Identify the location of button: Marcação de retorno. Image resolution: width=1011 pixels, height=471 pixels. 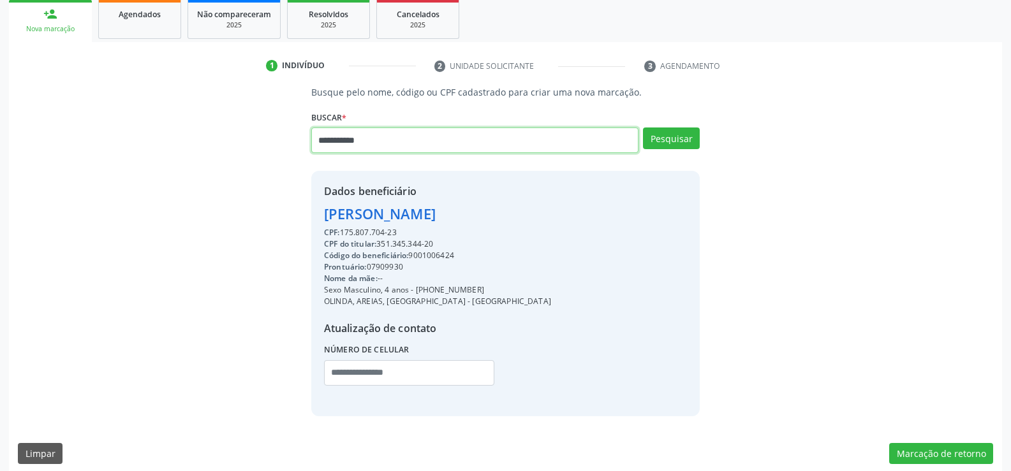
(940, 454).